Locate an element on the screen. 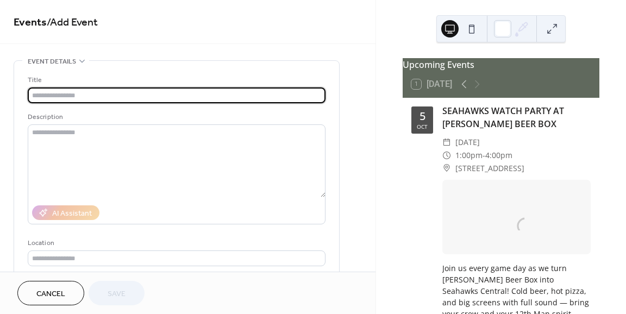  div: 5 is located at coordinates (422, 116).